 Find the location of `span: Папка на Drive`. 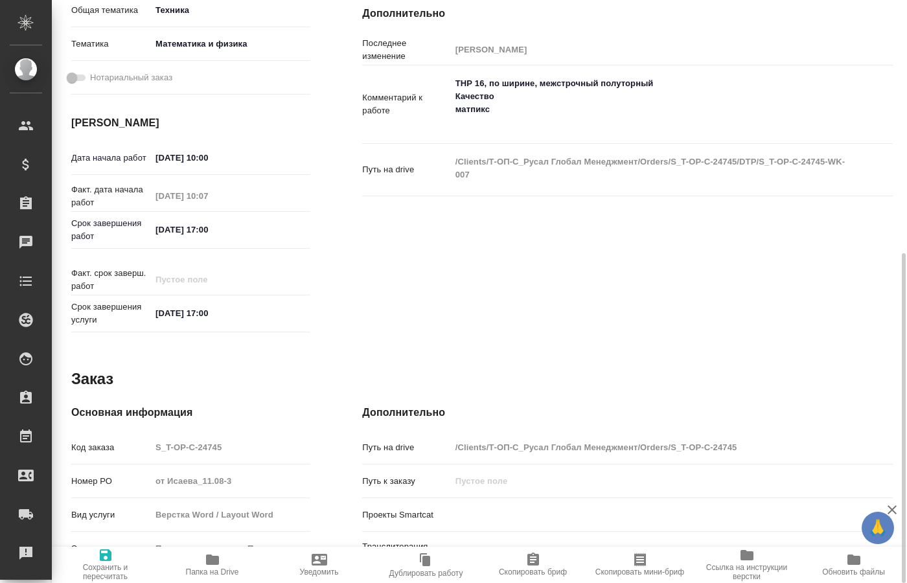

span: Папка на Drive is located at coordinates (213, 572).